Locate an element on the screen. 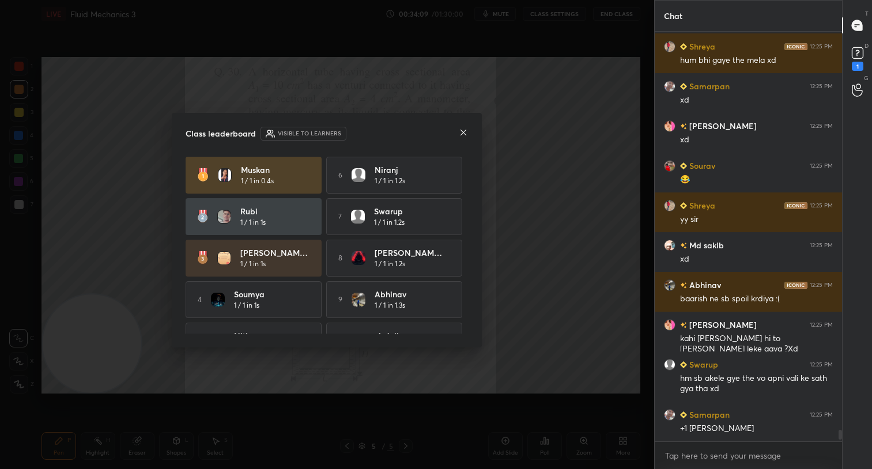 The width and height of the screenshot is (872, 469). div: hm sb akele gye the vo apni vali ke sath gya tha xd is located at coordinates (756, 384).